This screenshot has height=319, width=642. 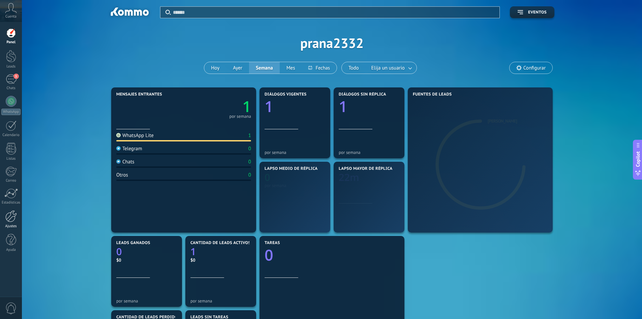 I want to click on button: Hoy, so click(x=215, y=68).